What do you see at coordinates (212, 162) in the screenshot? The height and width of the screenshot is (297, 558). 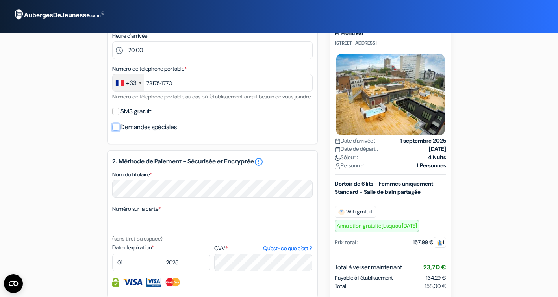 I see `h5: 2. Méthode de Paiement - Sécurisée et Encryptée` at bounding box center [212, 162].